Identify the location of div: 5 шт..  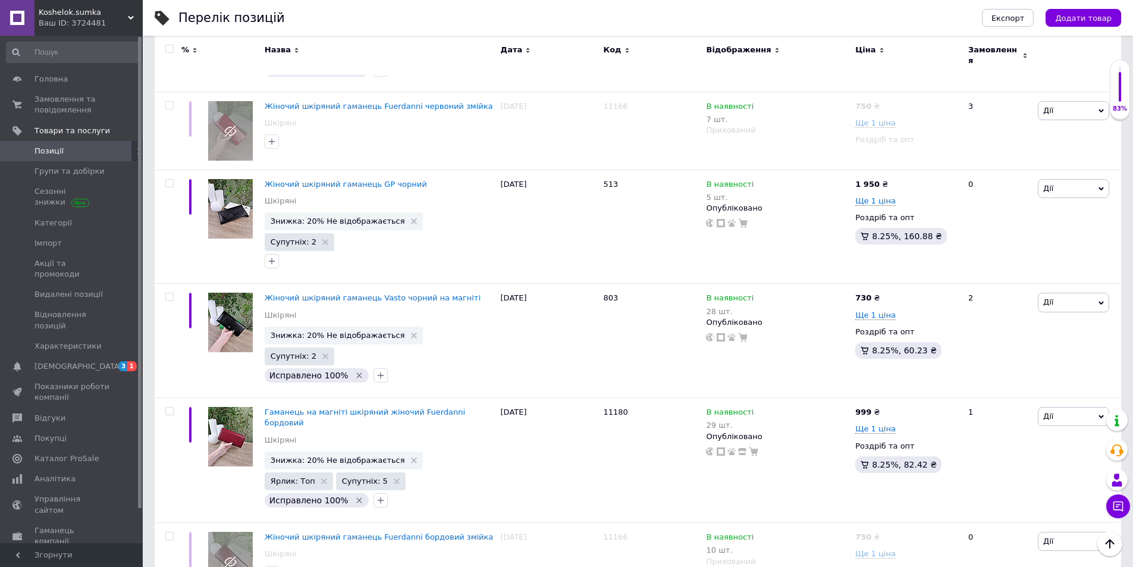
(730, 197).